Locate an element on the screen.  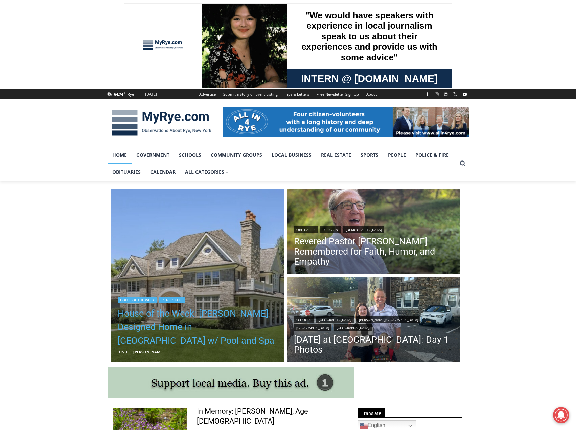
div: "We would have speakers with experience in local journalism speak to us about their experiences a... is located at coordinates (245, 33).